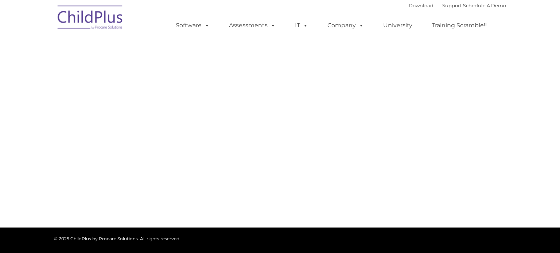 The image size is (560, 253). I want to click on a: Software, so click(192, 26).